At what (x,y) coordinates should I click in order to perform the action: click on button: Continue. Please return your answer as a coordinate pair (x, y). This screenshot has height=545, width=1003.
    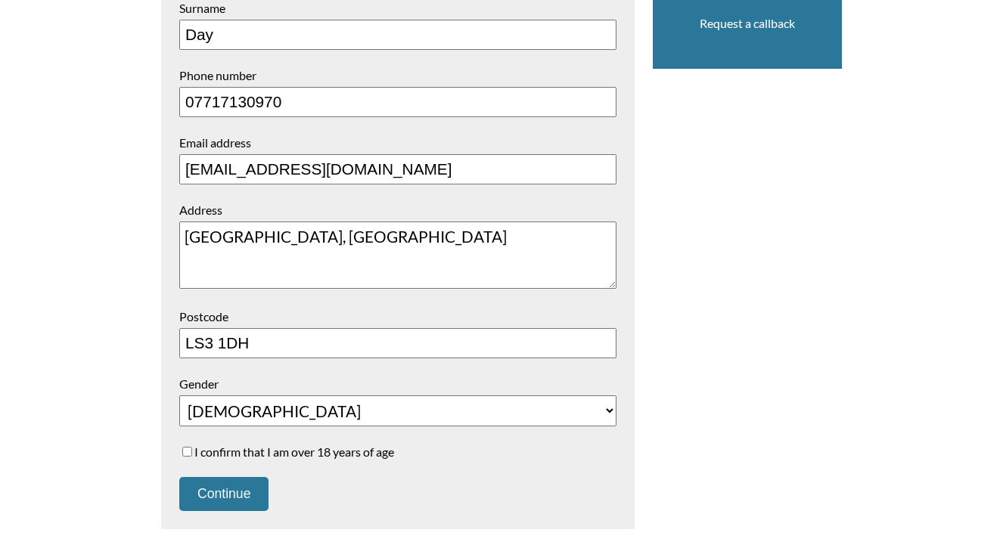
    Looking at the image, I should click on (224, 494).